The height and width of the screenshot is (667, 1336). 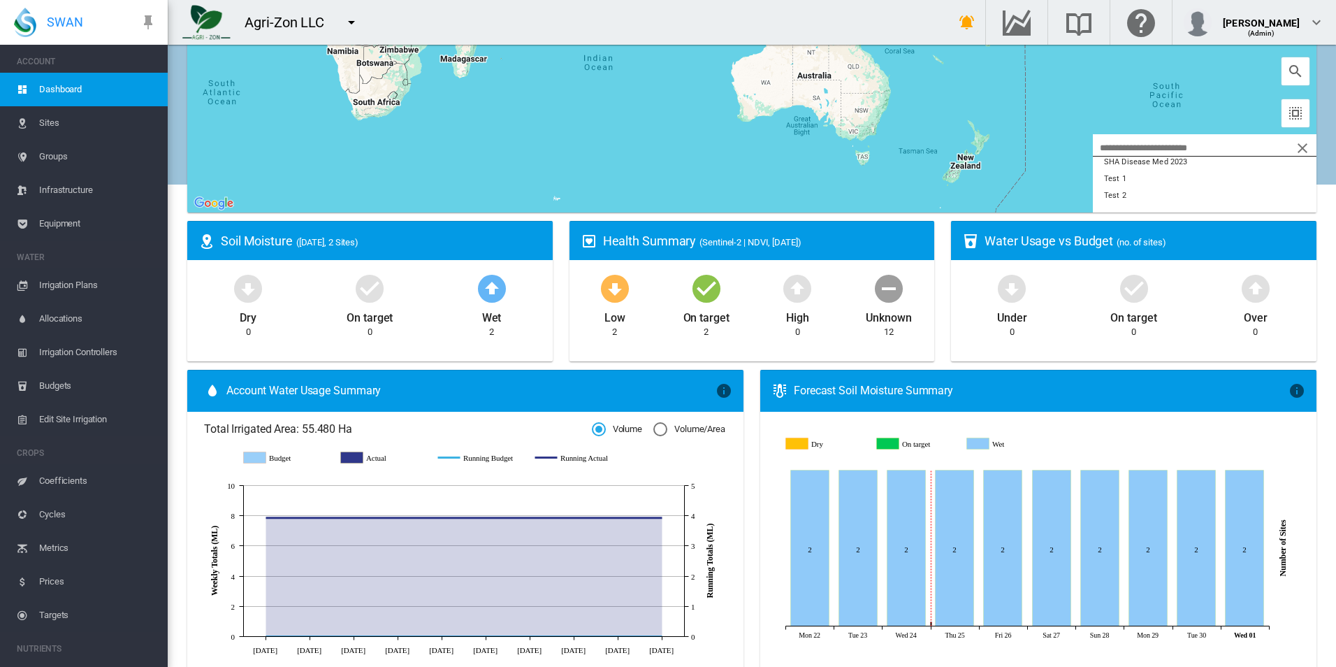 I want to click on button: SHA Disease Med 2023, so click(x=1205, y=162).